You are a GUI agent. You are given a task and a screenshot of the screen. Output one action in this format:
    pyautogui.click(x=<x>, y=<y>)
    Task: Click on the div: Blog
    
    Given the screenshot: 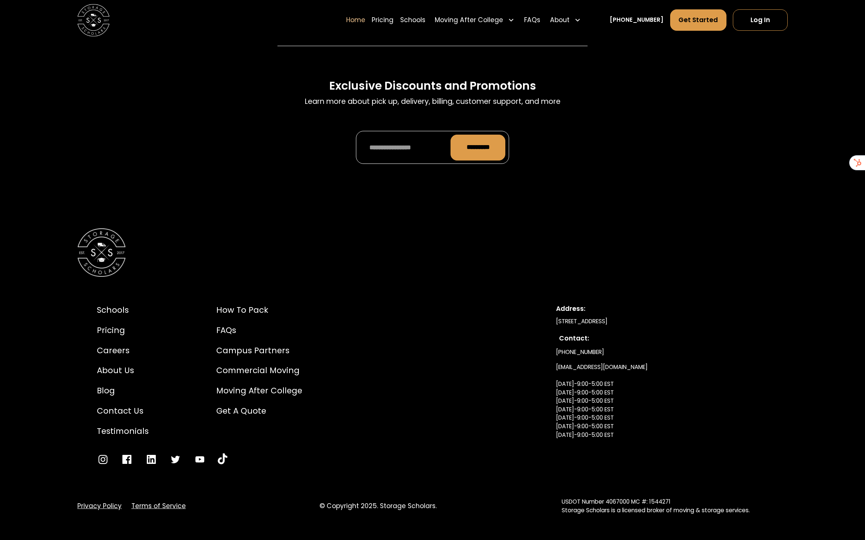 What is the action you would take?
    pyautogui.click(x=123, y=391)
    